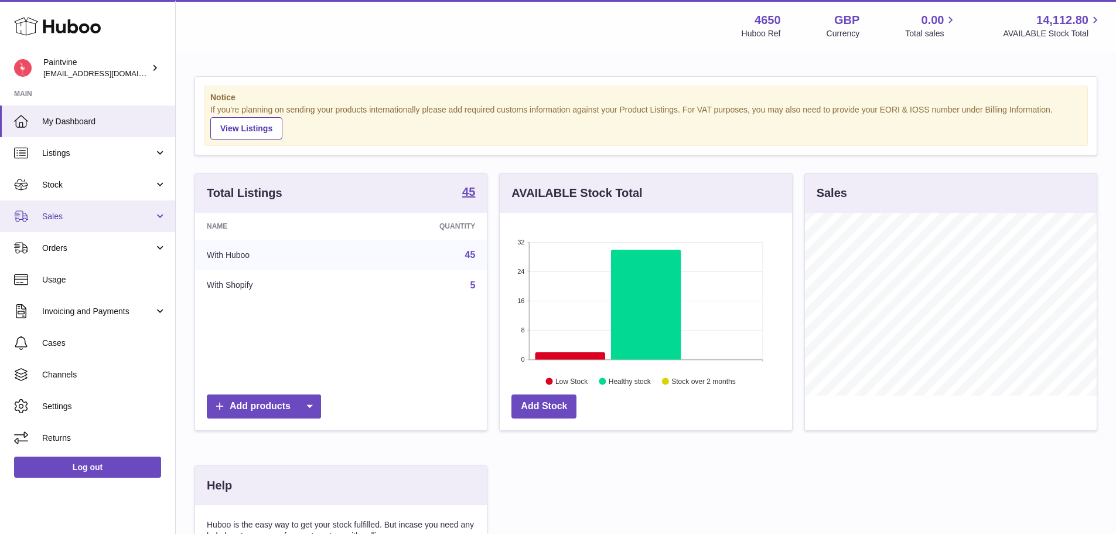  Describe the element at coordinates (98, 248) in the screenshot. I see `span: Orders` at that location.